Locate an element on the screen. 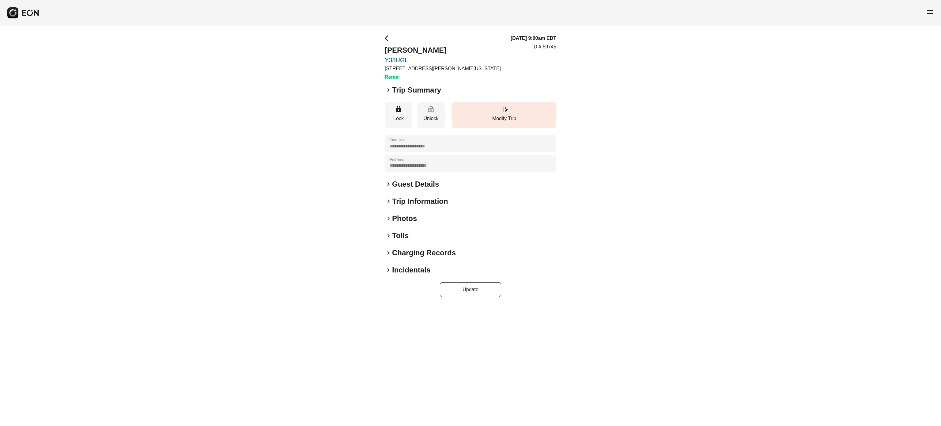 Image resolution: width=941 pixels, height=426 pixels. button: Modify Trip is located at coordinates (504, 115).